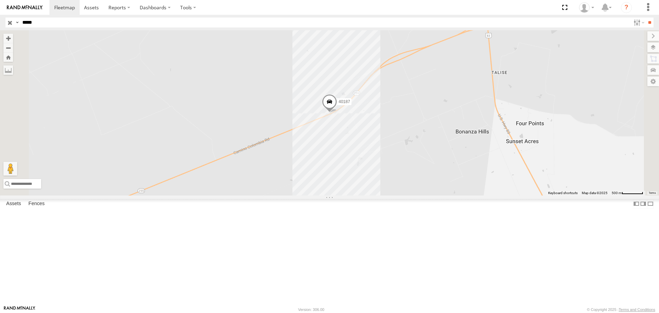  Describe the element at coordinates (311, 309) in the screenshot. I see `div: Version: 306.00` at that location.